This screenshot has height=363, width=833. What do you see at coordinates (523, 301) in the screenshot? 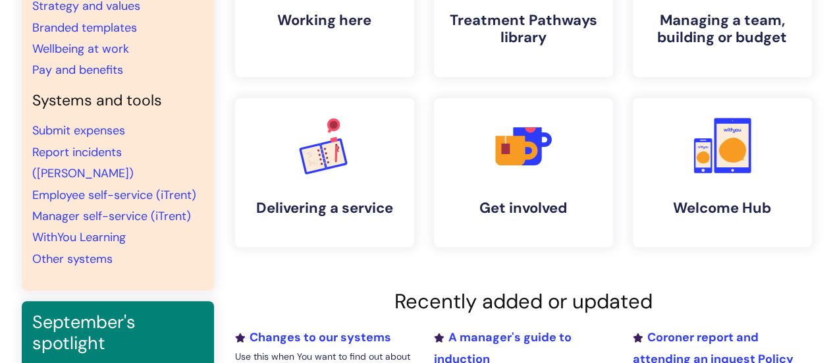
I see `h2: Recently added or updated` at bounding box center [523, 301].